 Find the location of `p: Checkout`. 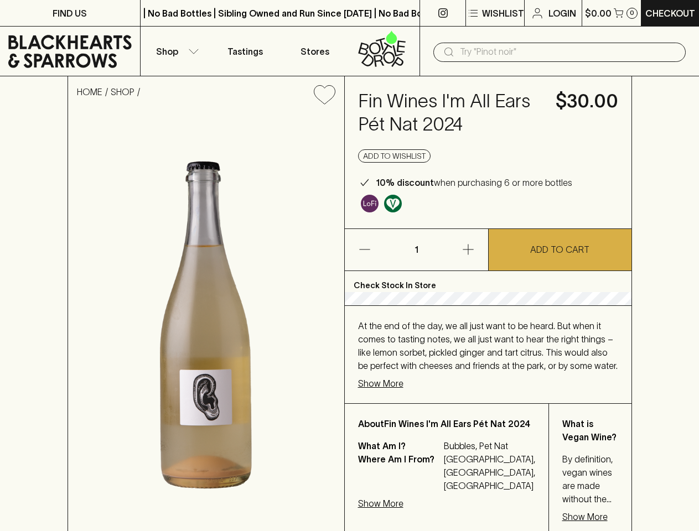

p: Checkout is located at coordinates (670, 13).